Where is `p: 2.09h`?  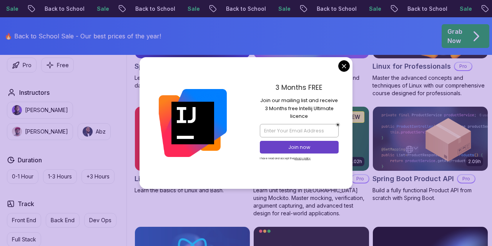
p: 2.09h is located at coordinates (474, 162).